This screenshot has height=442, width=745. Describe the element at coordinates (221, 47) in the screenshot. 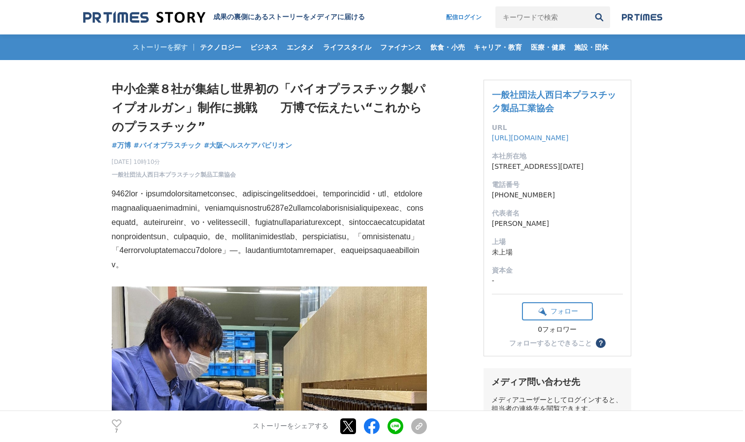

I see `span: テクノロジー` at that location.